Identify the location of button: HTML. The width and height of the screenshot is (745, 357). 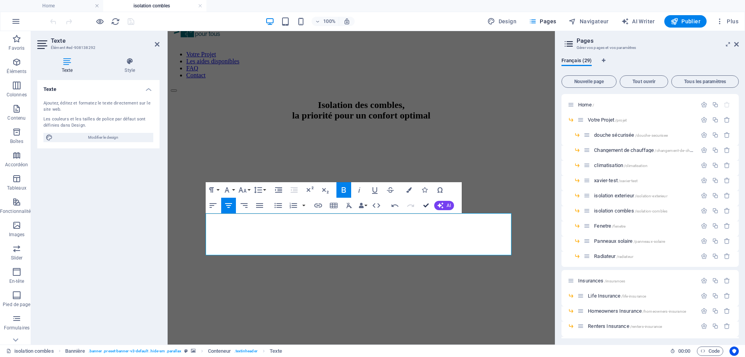
(377, 205).